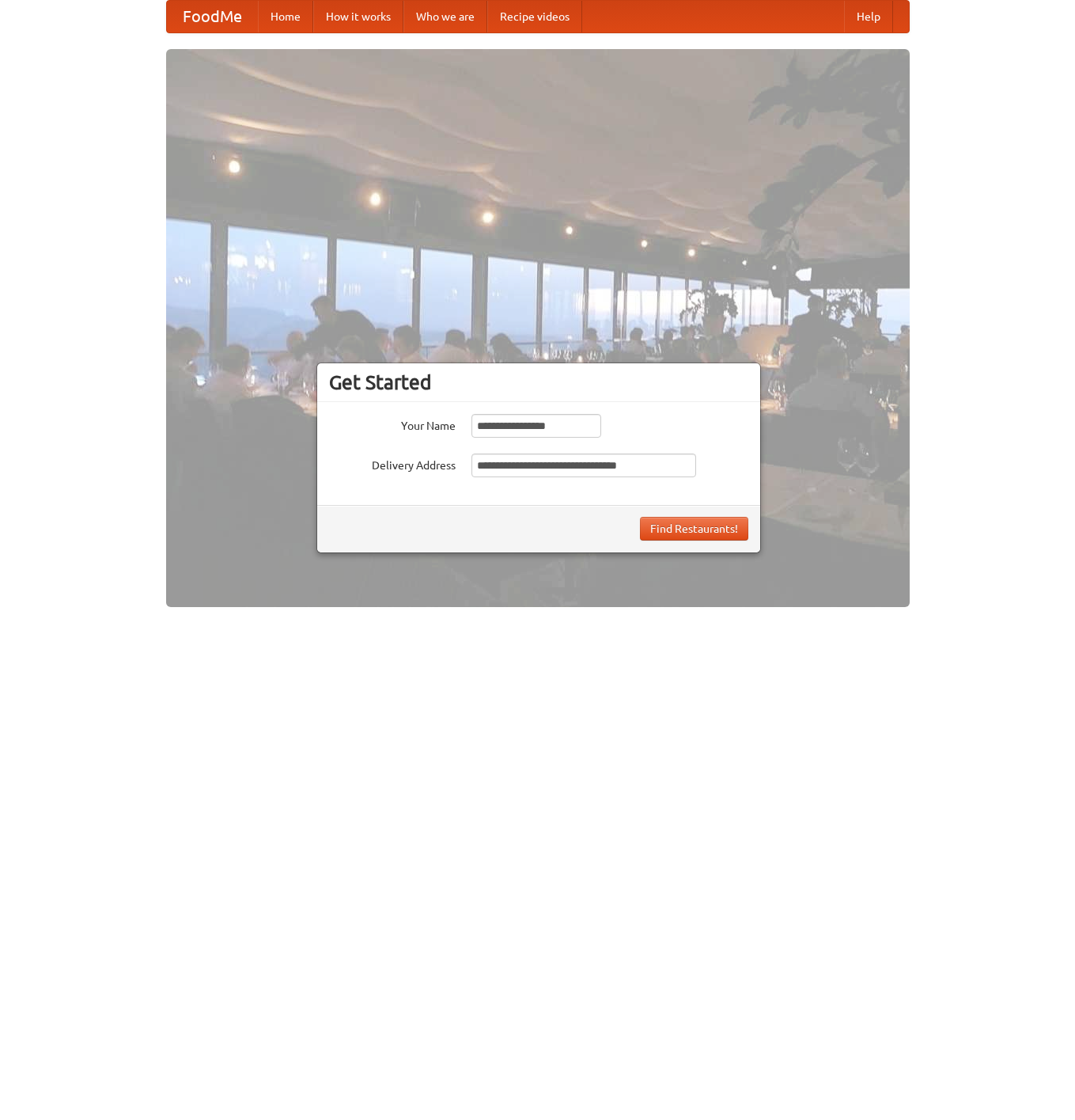 The height and width of the screenshot is (1120, 1075). I want to click on label: Delivery Address, so click(393, 463).